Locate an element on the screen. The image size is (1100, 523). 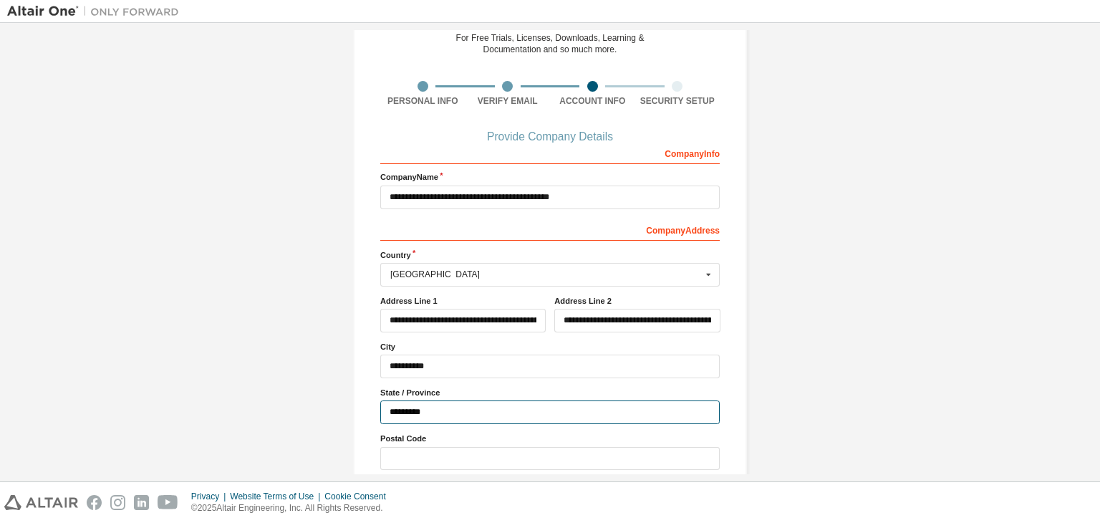
div: Verify Email is located at coordinates (508, 101).